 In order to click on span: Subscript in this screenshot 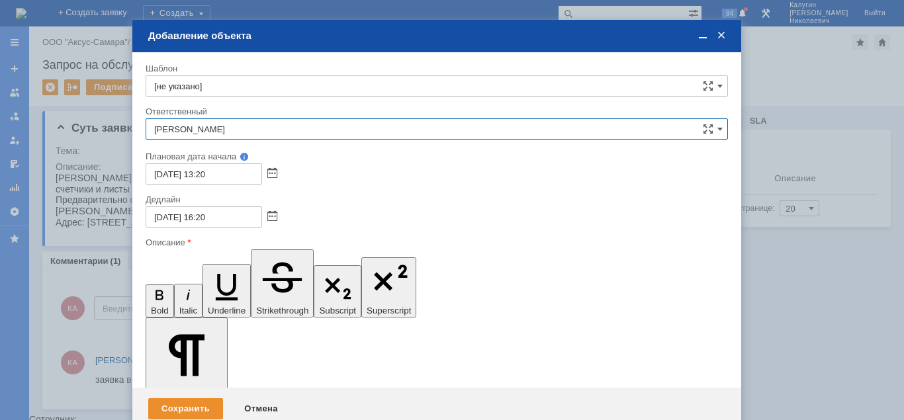, I will do `click(338, 310)`.